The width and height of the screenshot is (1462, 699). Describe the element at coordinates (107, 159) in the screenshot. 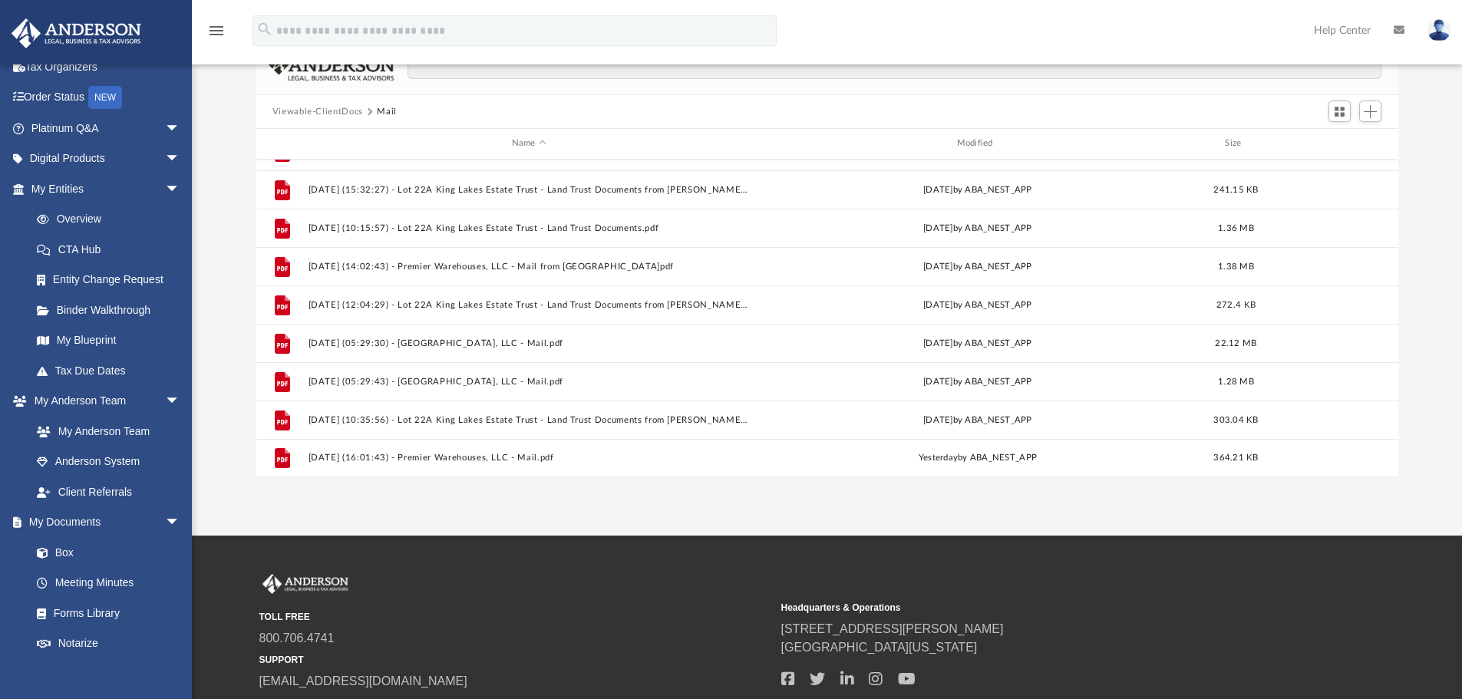

I see `a: Digital Productsarrow_drop_down` at that location.